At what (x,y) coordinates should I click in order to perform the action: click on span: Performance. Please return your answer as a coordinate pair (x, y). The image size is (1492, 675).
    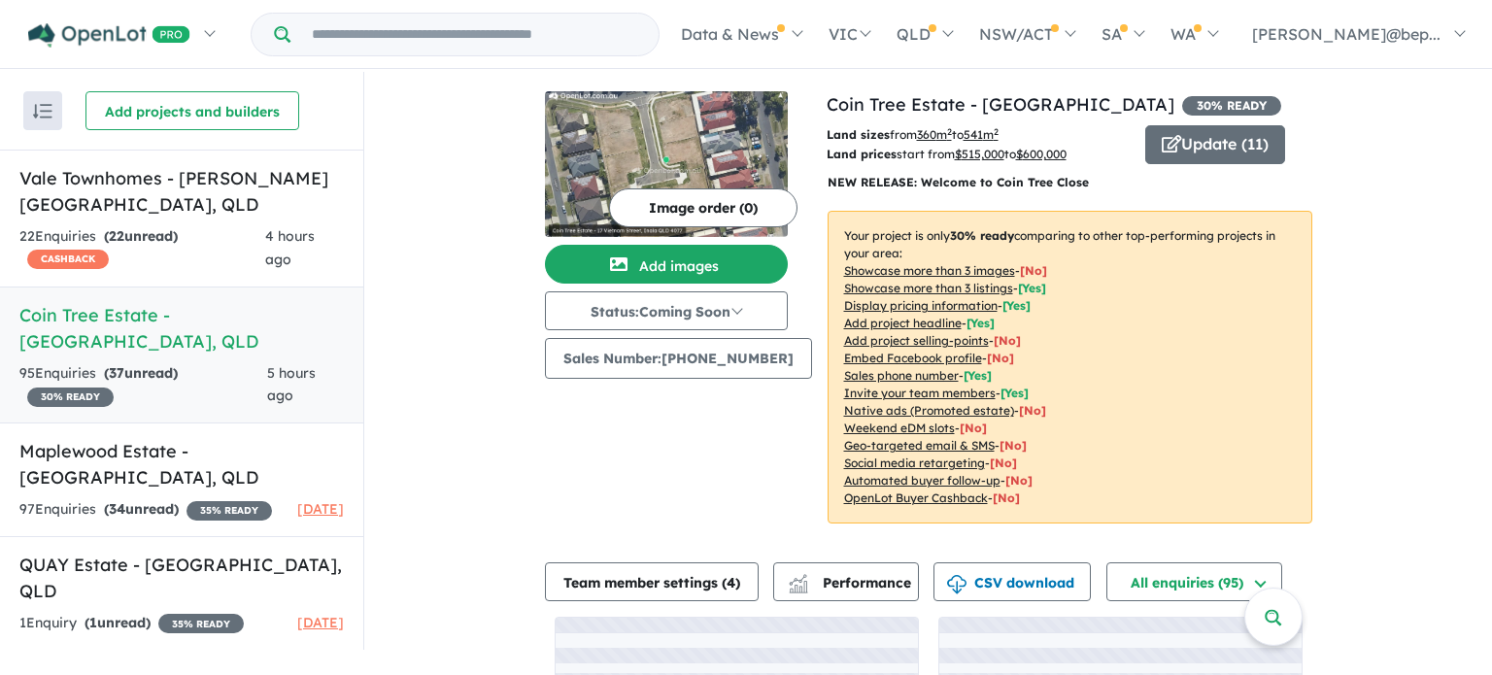
    Looking at the image, I should click on (851, 583).